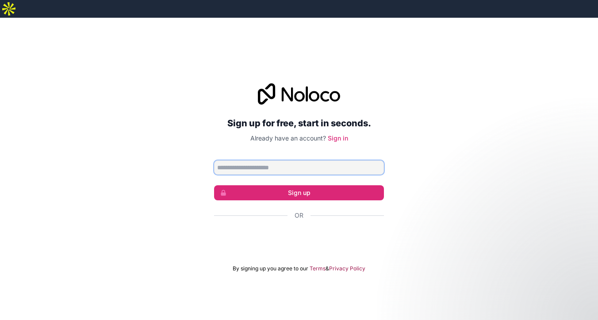 Image resolution: width=598 pixels, height=320 pixels. Describe the element at coordinates (338, 138) in the screenshot. I see `a: Sign in` at that location.